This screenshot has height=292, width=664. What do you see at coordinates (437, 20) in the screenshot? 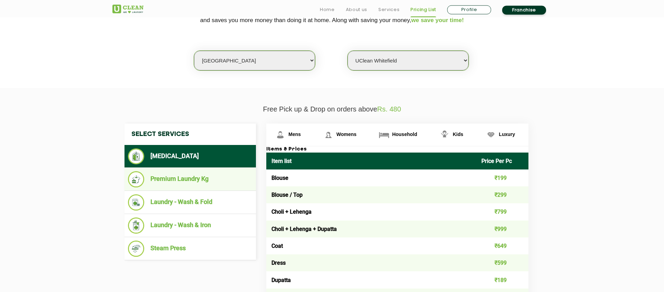
I see `span: we save your time!` at bounding box center [437, 20].